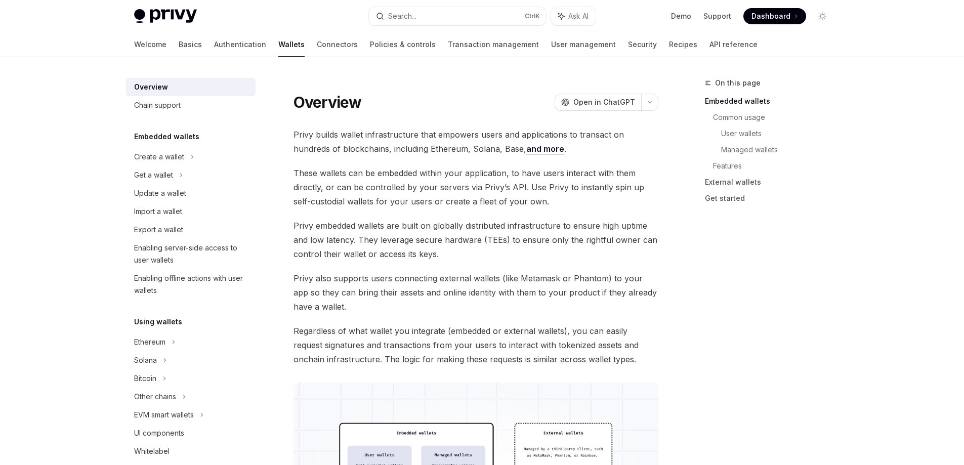 This screenshot has width=964, height=465. What do you see at coordinates (155, 397) in the screenshot?
I see `div: Other chains` at bounding box center [155, 397].